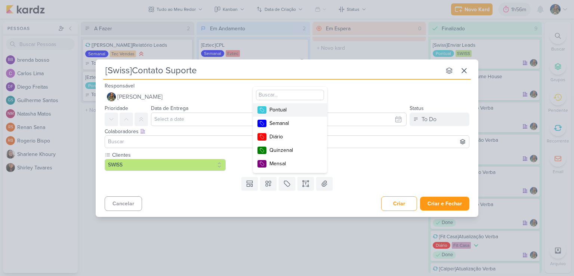 The height and width of the screenshot is (276, 574). Describe the element at coordinates (399, 203) in the screenshot. I see `button: Criar` at that location.